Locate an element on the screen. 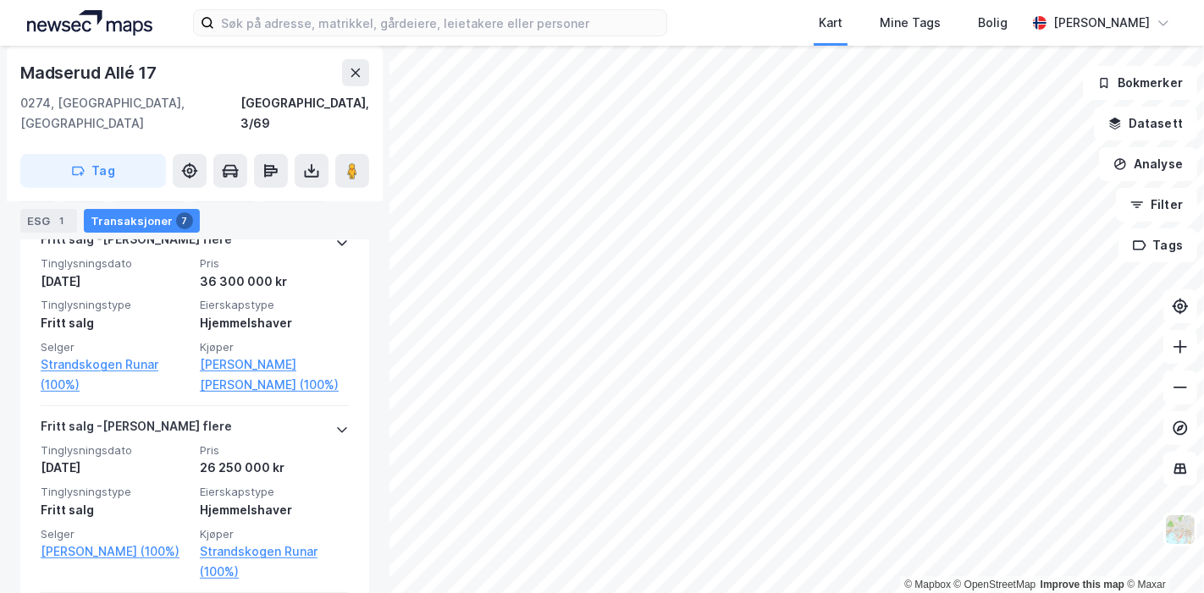 The image size is (1204, 593). button: Filter is located at coordinates (1156, 205).